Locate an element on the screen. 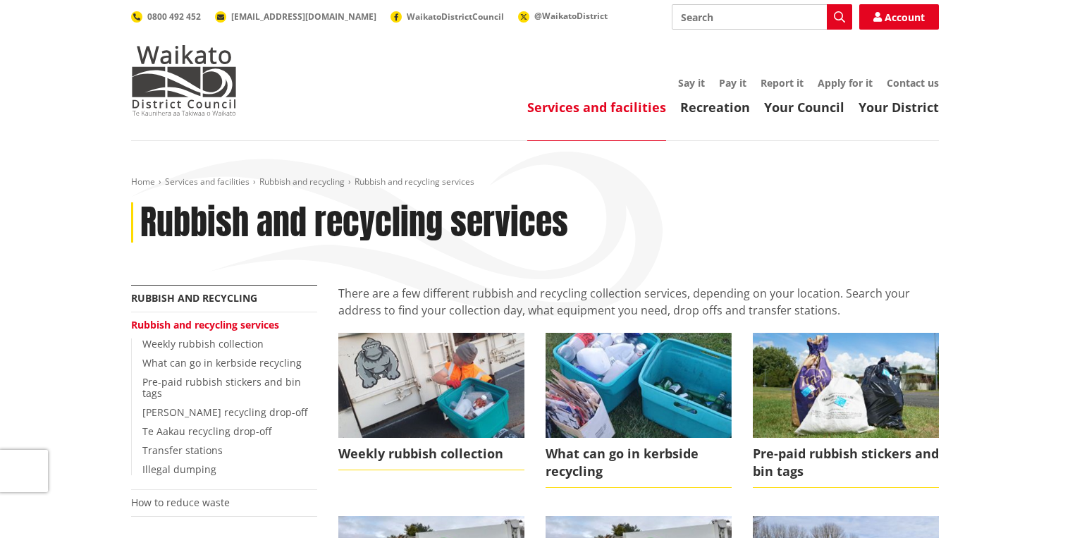  img: Bins bags and tags is located at coordinates (846, 385).